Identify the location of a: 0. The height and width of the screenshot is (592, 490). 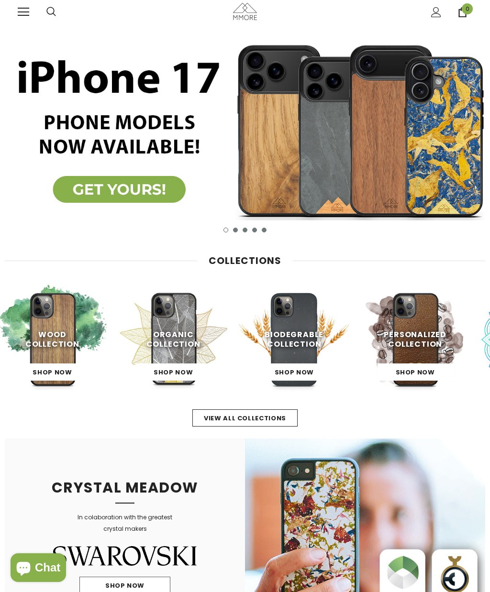
(462, 12).